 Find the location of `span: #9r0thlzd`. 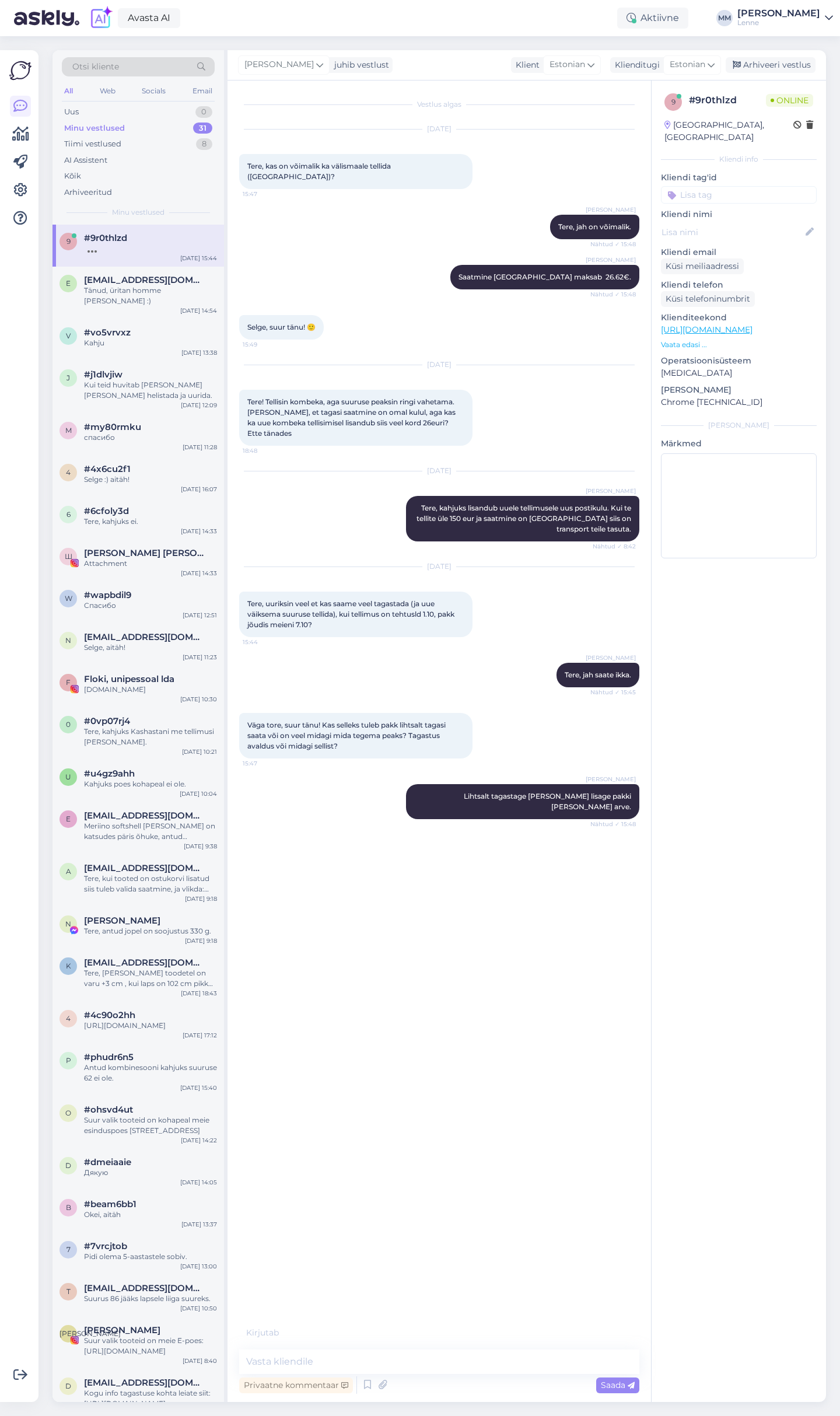

span: #9r0thlzd is located at coordinates (106, 238).